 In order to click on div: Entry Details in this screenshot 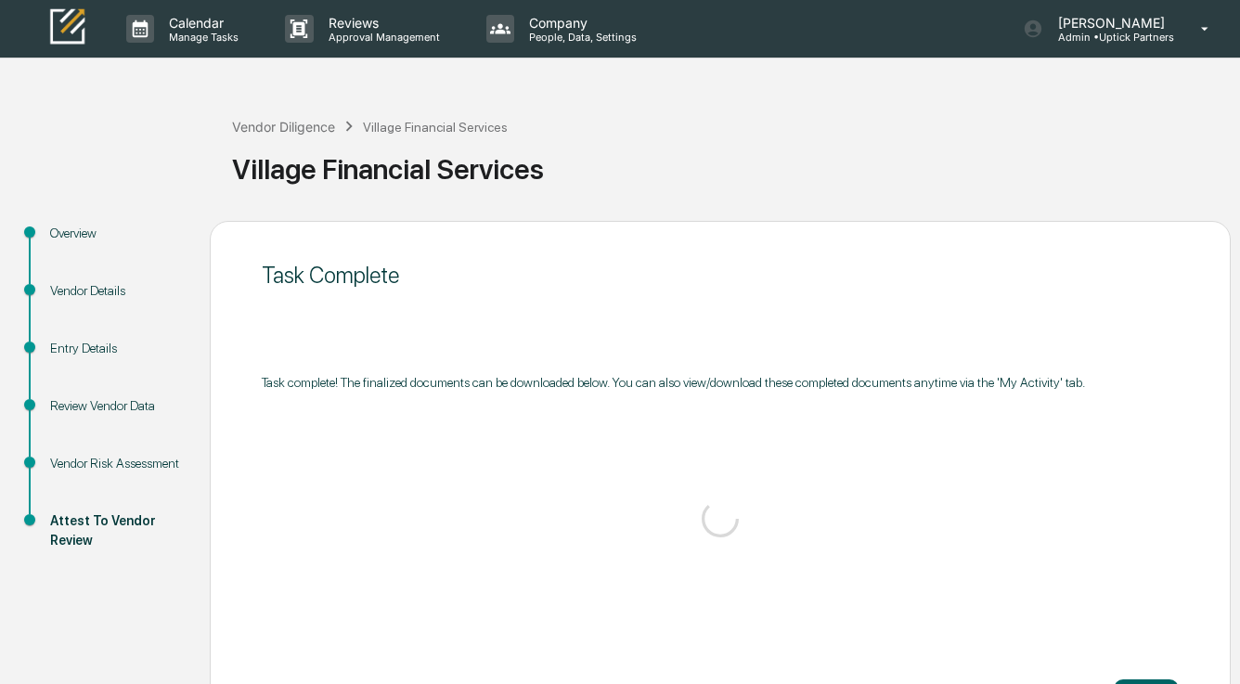, I will do `click(115, 348)`.